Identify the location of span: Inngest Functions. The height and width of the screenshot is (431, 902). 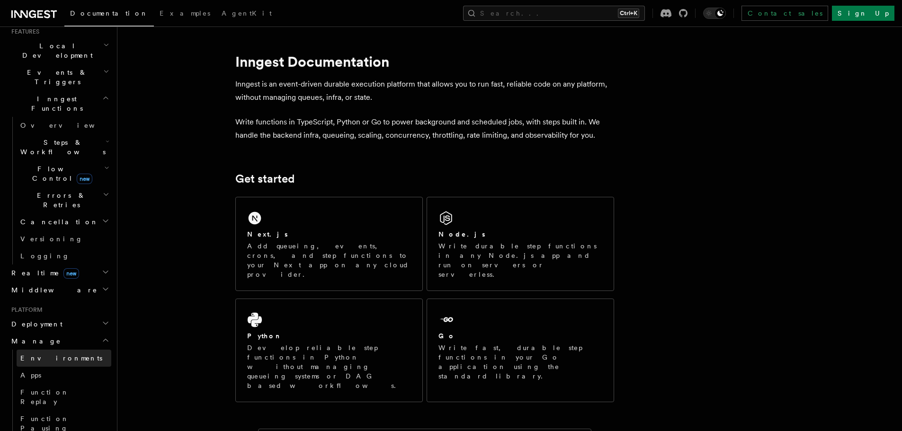
(55, 104).